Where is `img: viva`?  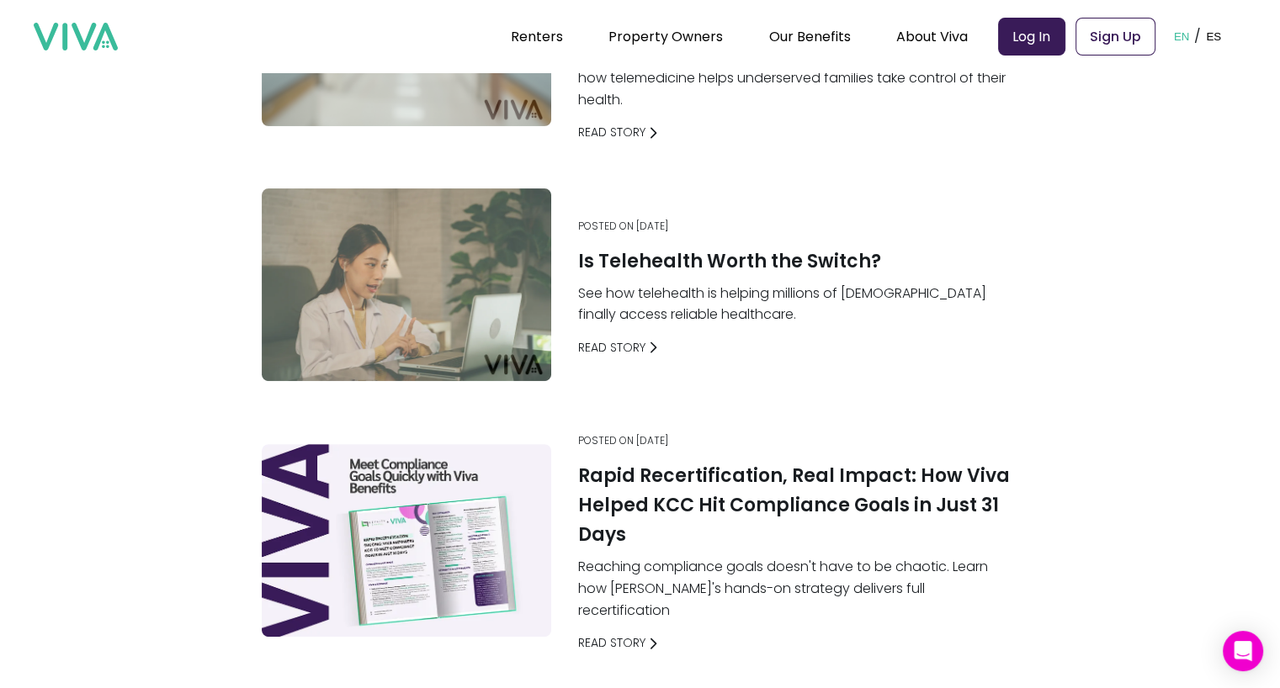 img: viva is located at coordinates (76, 37).